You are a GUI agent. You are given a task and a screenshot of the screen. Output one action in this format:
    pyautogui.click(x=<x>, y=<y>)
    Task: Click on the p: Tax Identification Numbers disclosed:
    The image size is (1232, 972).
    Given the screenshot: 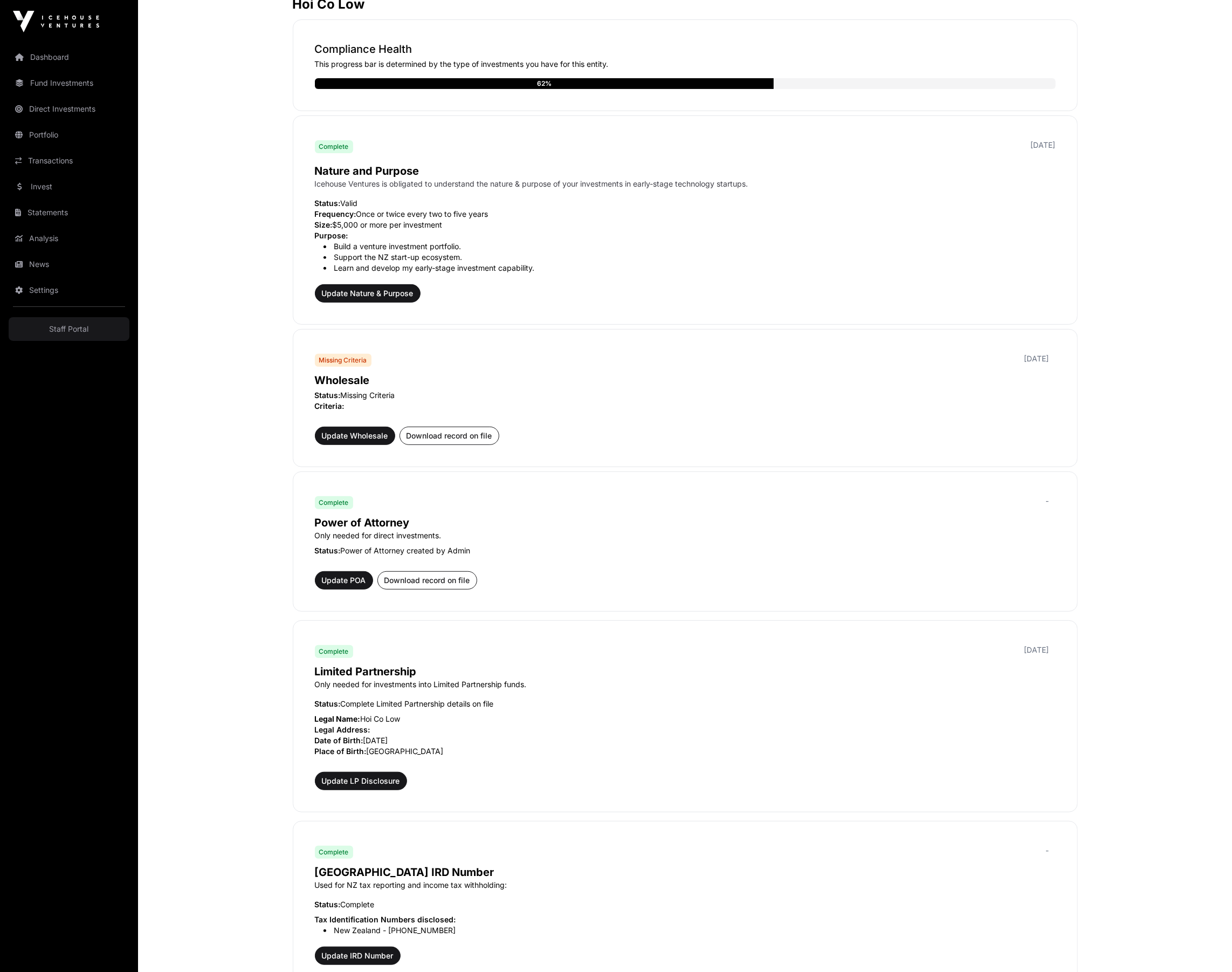 What is the action you would take?
    pyautogui.click(x=686, y=920)
    